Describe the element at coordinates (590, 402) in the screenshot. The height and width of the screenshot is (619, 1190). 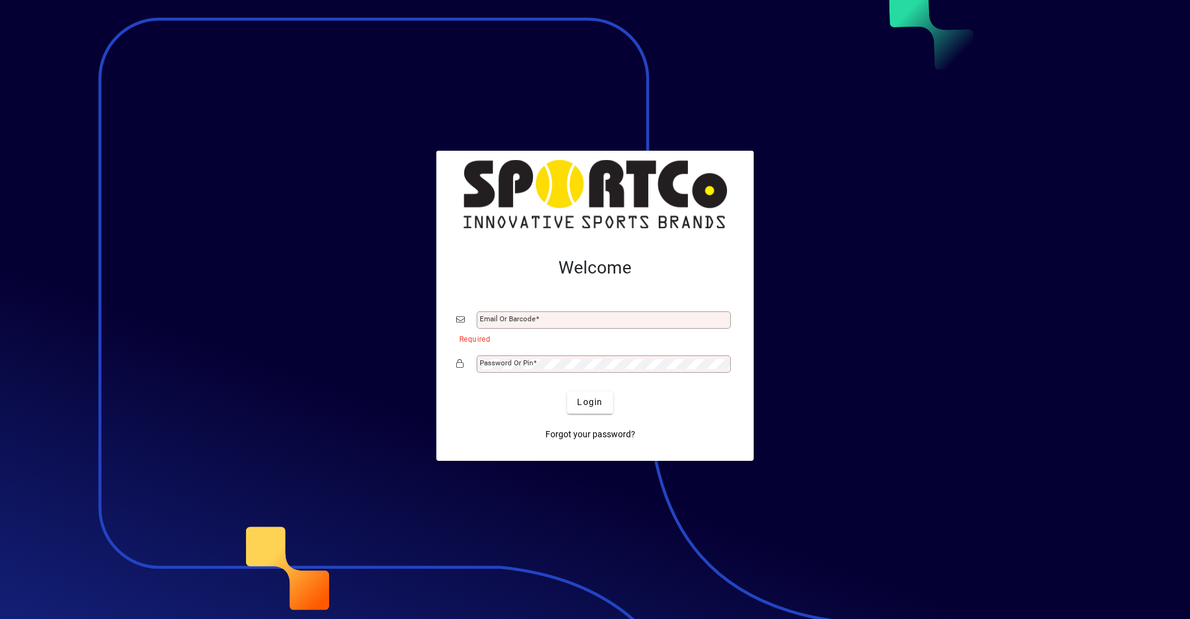
I see `span: Login` at that location.